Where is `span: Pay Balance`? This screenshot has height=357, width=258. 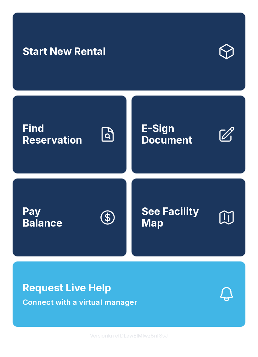
span: Pay Balance is located at coordinates (42, 217).